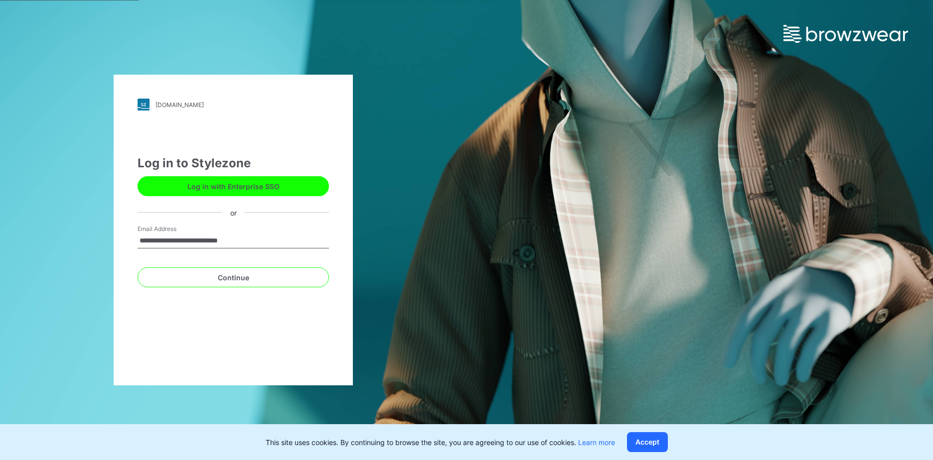 The height and width of the screenshot is (460, 933). Describe the element at coordinates (233, 278) in the screenshot. I see `button: Continue` at that location.